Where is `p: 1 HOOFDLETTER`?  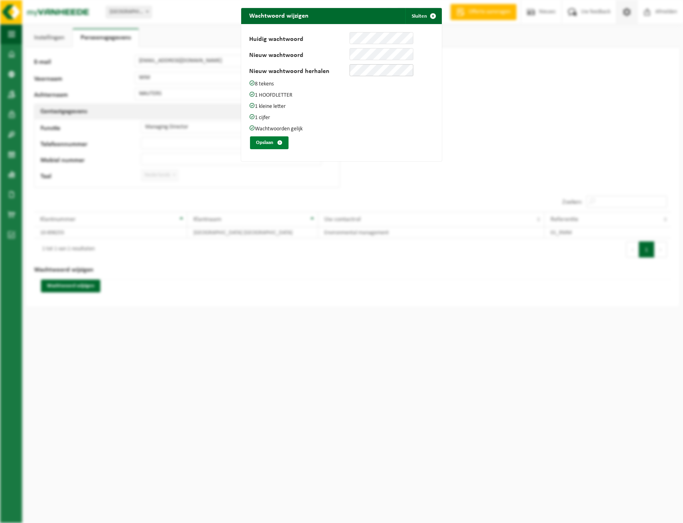 p: 1 HOOFDLETTER is located at coordinates (341, 95).